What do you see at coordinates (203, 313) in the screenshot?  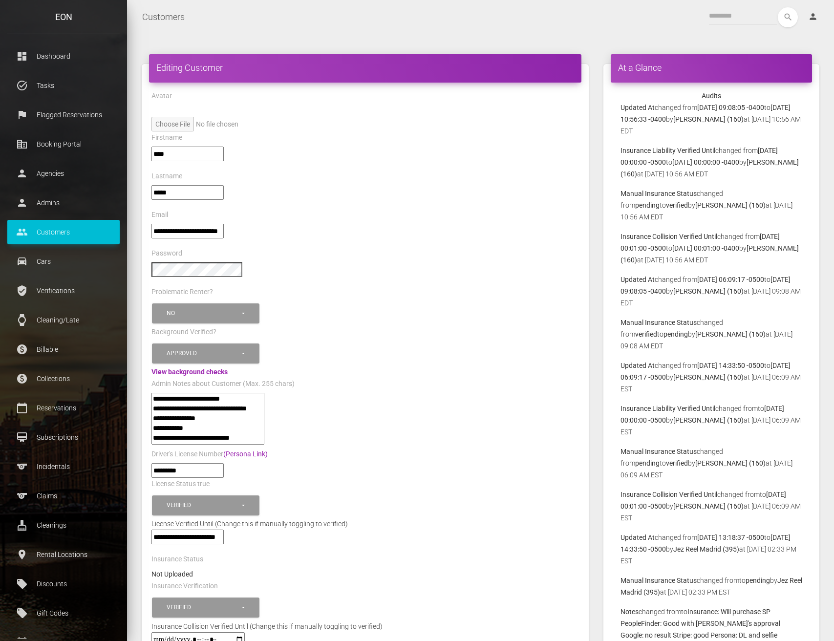 I see `div: No` at bounding box center [203, 313].